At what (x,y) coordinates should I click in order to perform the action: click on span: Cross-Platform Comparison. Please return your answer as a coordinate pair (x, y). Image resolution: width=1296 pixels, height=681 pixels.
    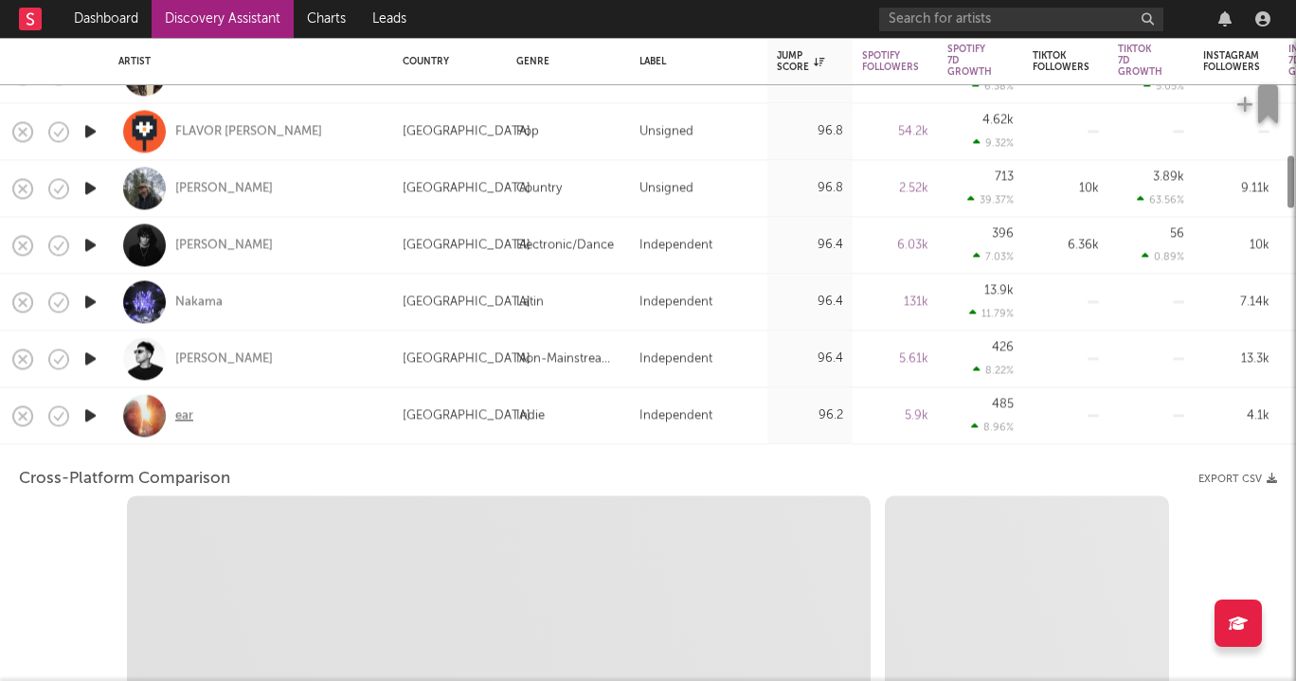
    Looking at the image, I should click on (124, 479).